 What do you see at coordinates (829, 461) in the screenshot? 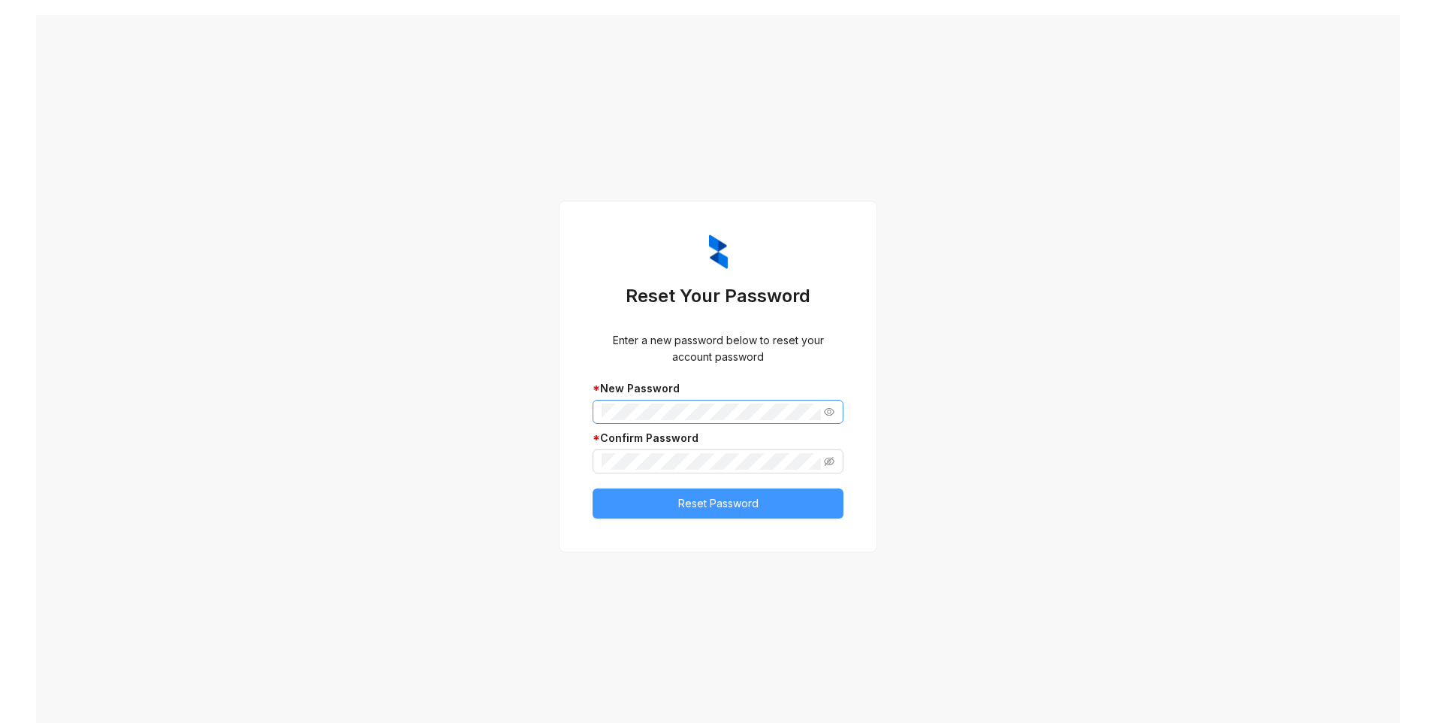
I see `span: eye-invisible` at bounding box center [829, 461].